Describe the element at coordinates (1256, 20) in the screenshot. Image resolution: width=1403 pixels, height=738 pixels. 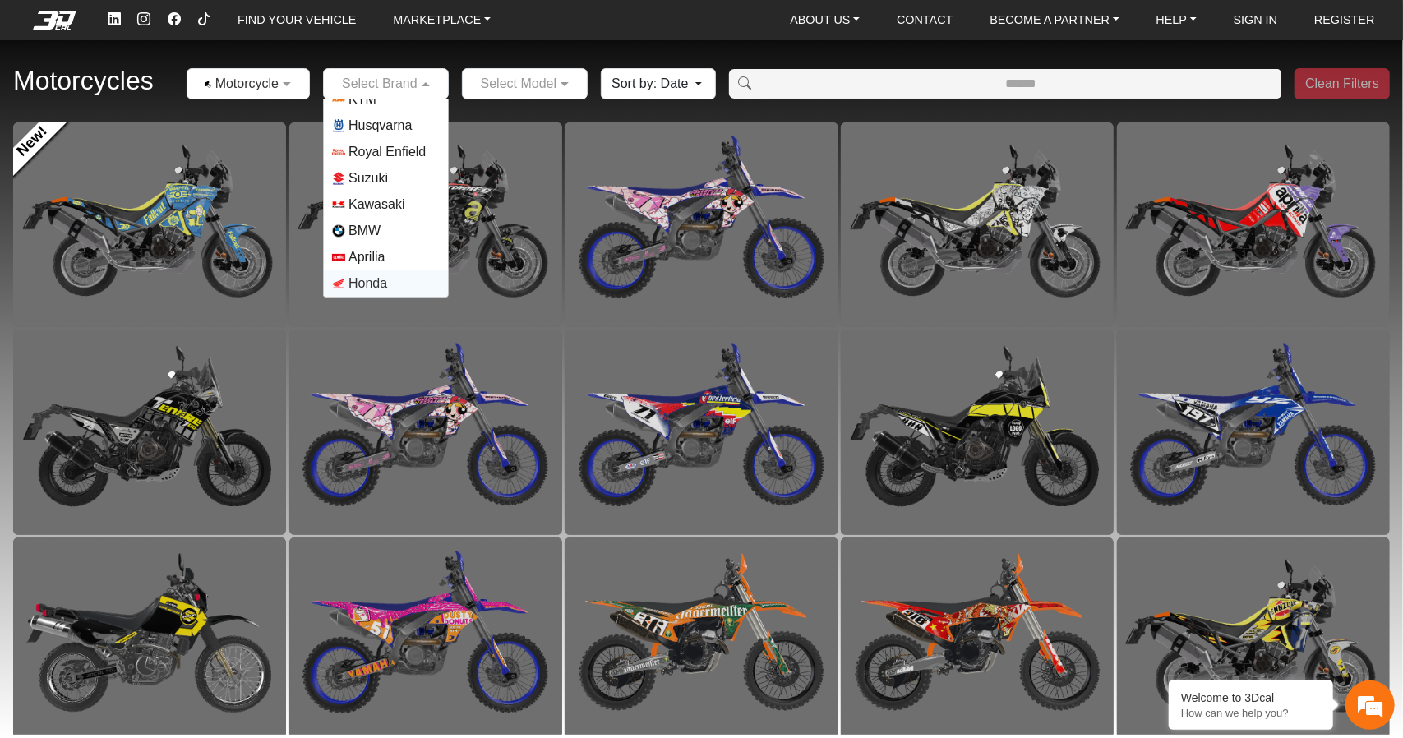
I see `a: SIGN IN` at that location.